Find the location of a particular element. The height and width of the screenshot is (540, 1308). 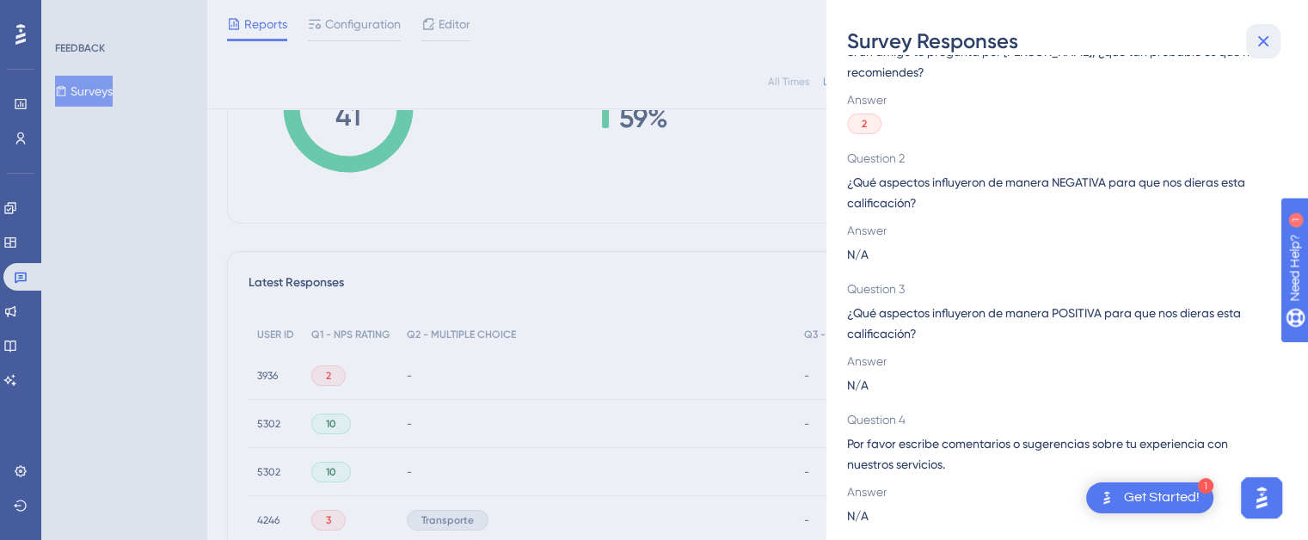

span: Question 2 is located at coordinates (1061, 158).